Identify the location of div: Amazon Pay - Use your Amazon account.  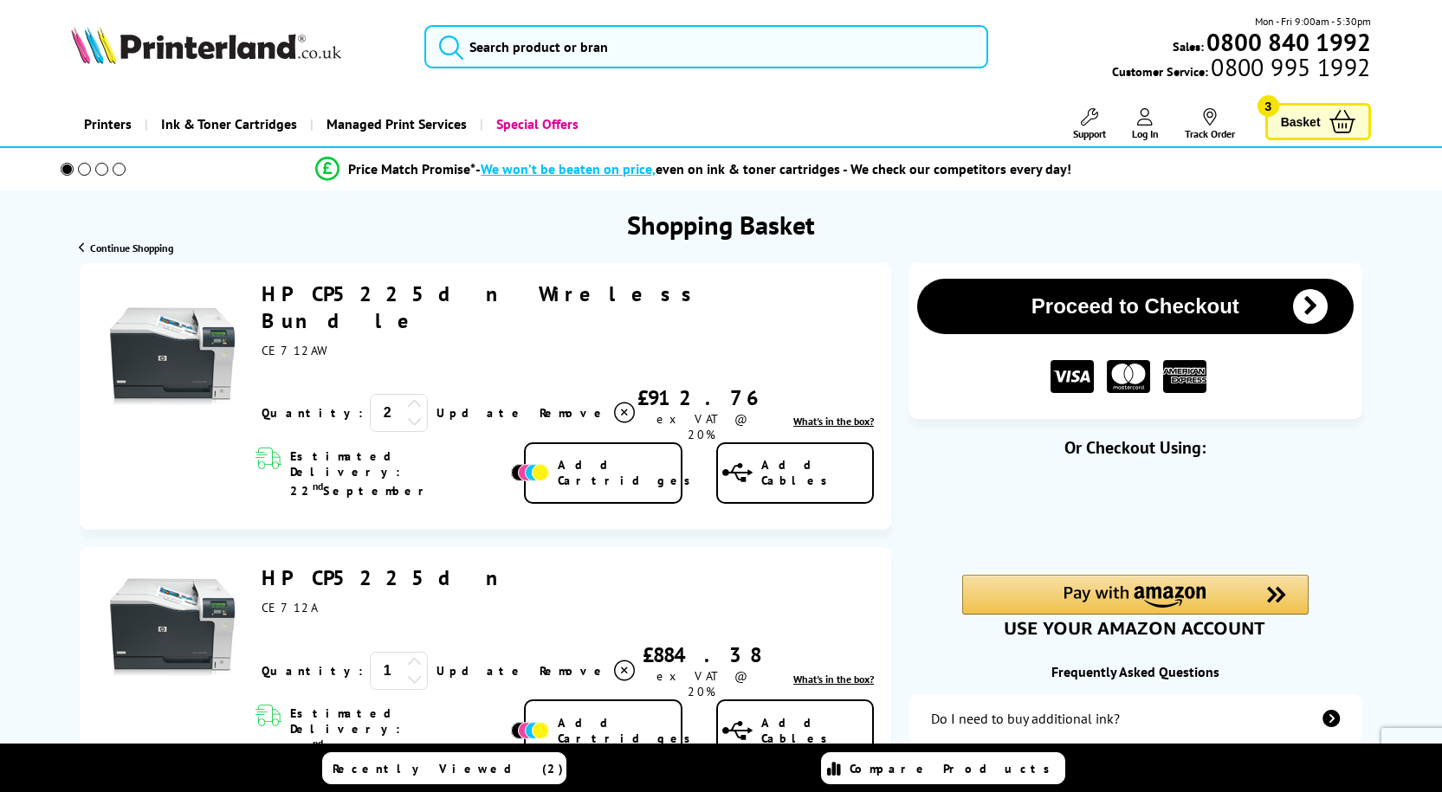
(1135, 605).